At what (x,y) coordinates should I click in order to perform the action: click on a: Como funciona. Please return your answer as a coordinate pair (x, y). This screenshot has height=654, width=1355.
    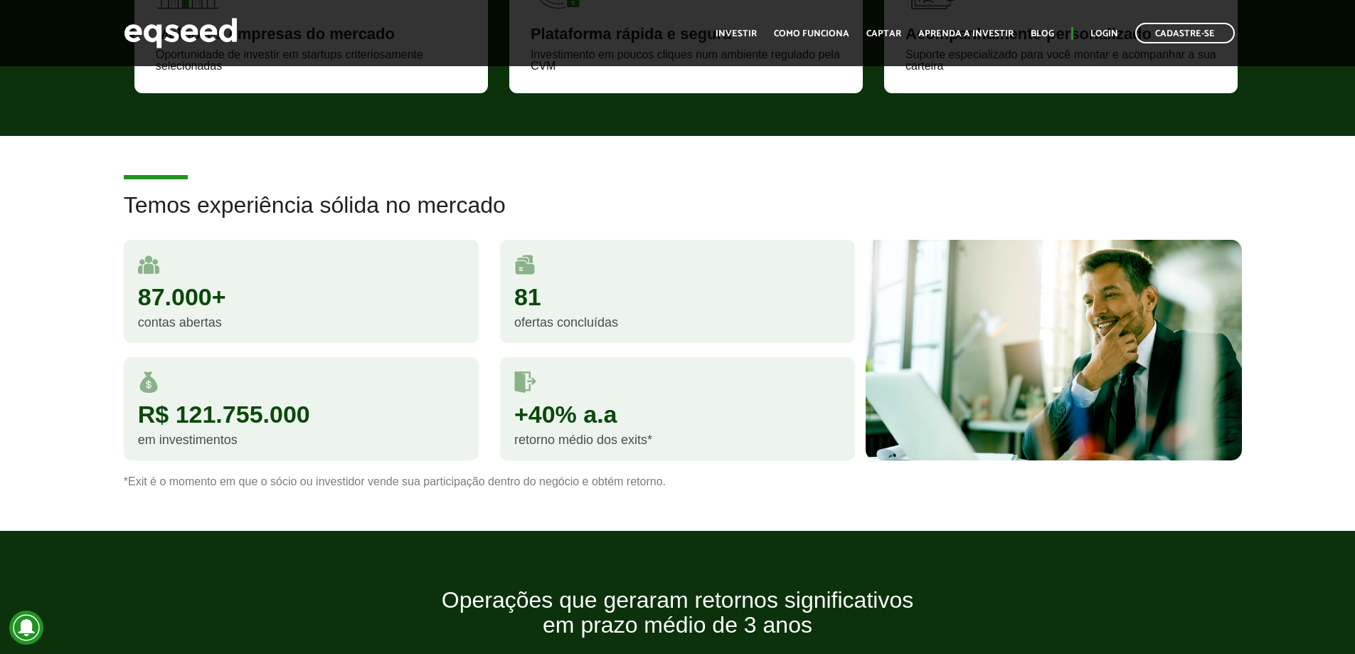
    Looking at the image, I should click on (811, 33).